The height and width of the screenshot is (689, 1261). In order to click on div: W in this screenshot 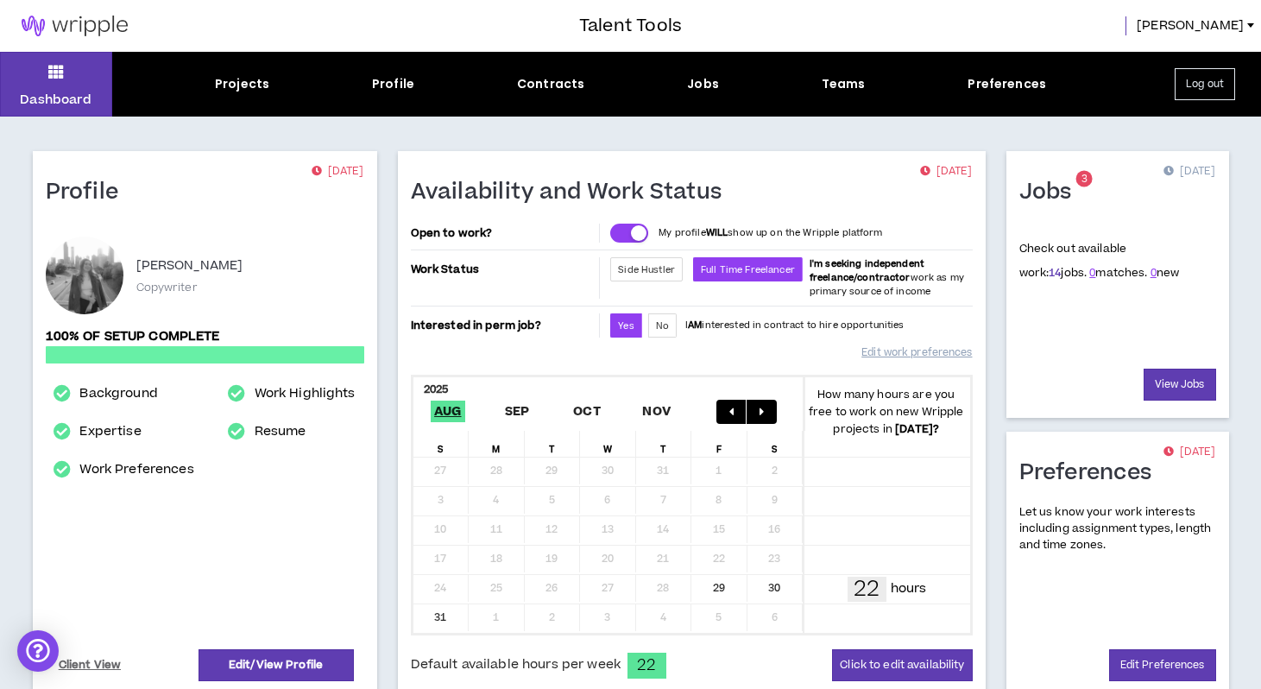, I will do `click(608, 444)`.